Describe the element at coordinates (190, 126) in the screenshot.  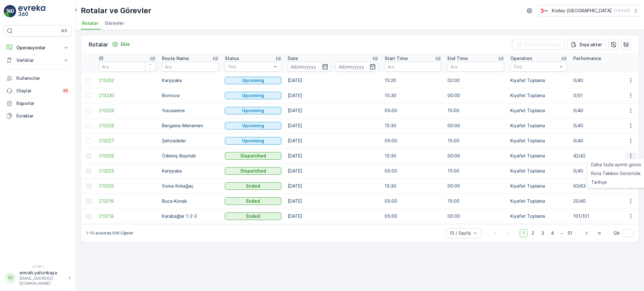
I see `td: Bergama-Menemen` at that location.